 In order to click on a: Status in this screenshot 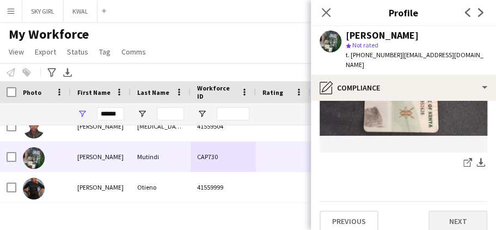, I will do `click(77, 52)`.